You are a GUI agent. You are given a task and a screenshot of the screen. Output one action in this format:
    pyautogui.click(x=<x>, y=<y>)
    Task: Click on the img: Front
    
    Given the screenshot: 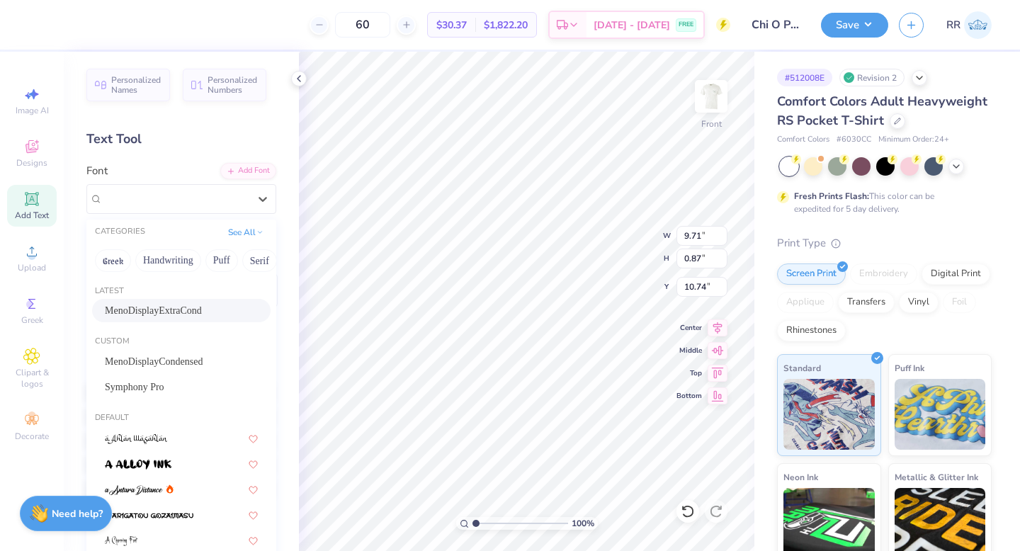 What is the action you would take?
    pyautogui.click(x=711, y=96)
    